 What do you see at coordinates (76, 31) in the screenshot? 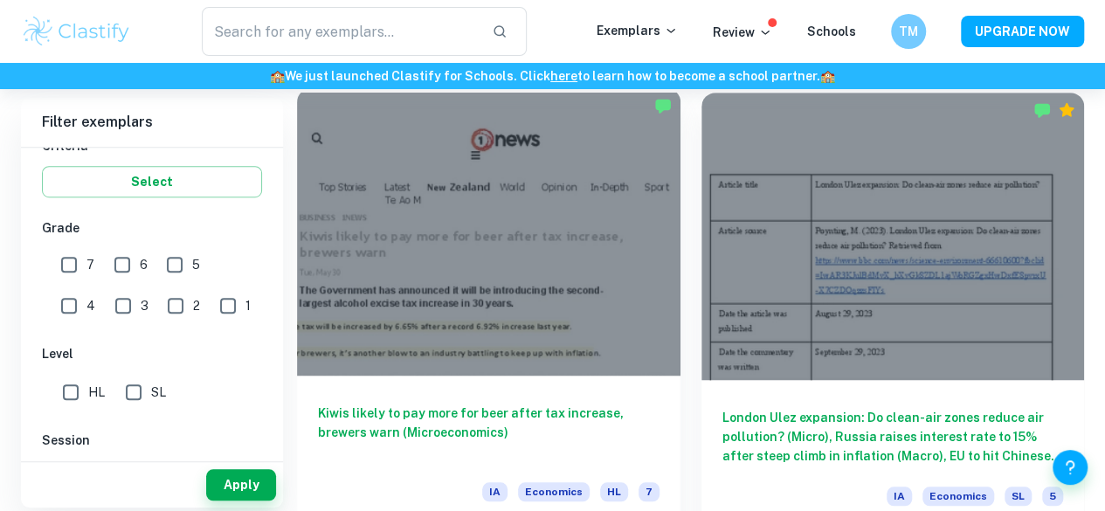
I see `img: Clastify logo` at bounding box center [76, 31].